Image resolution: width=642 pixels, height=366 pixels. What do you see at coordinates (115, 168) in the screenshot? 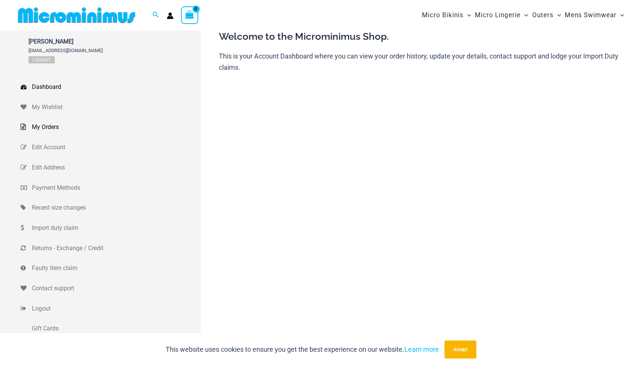
I see `span: Edit Address` at bounding box center [115, 168].